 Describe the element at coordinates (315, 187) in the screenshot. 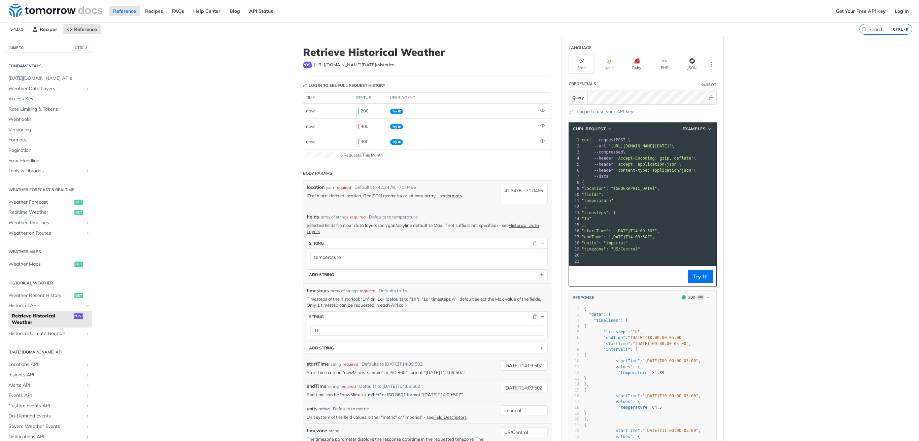

I see `label: location` at that location.